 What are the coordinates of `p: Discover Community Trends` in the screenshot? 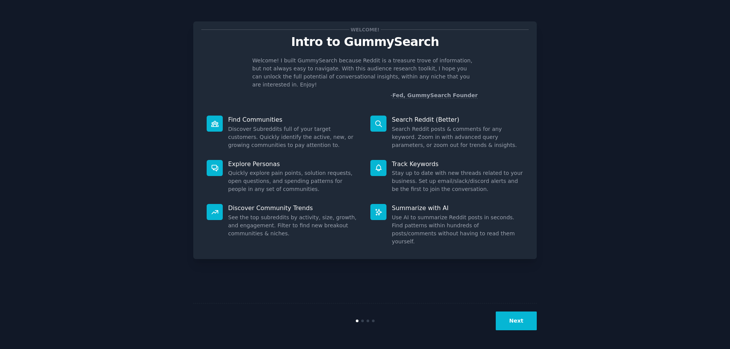 It's located at (294, 208).